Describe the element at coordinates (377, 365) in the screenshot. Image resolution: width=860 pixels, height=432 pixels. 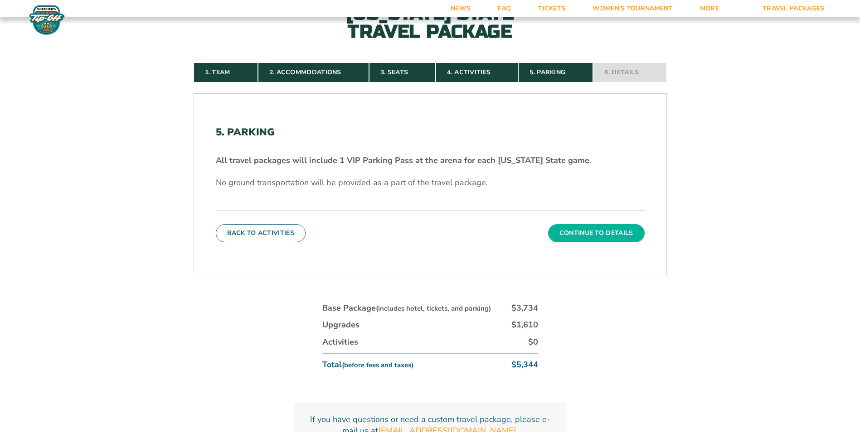
I see `small: (before fees and taxes)` at that location.